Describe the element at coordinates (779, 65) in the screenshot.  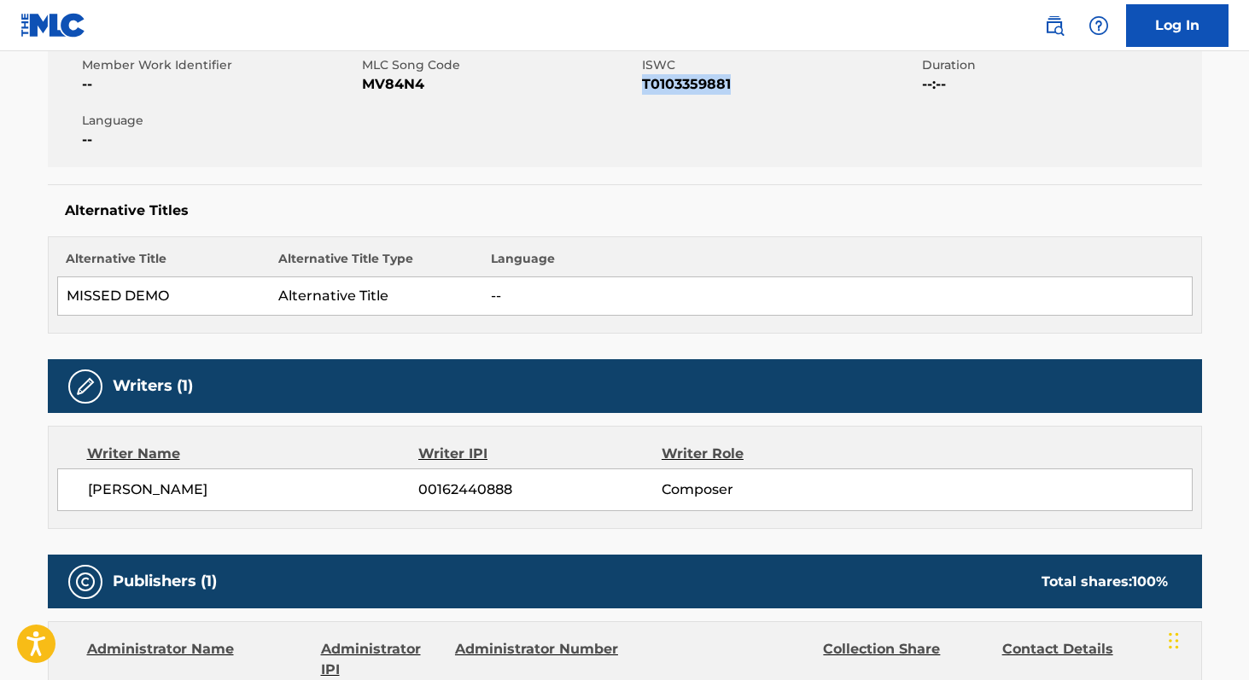
I see `span: ISWC` at that location.